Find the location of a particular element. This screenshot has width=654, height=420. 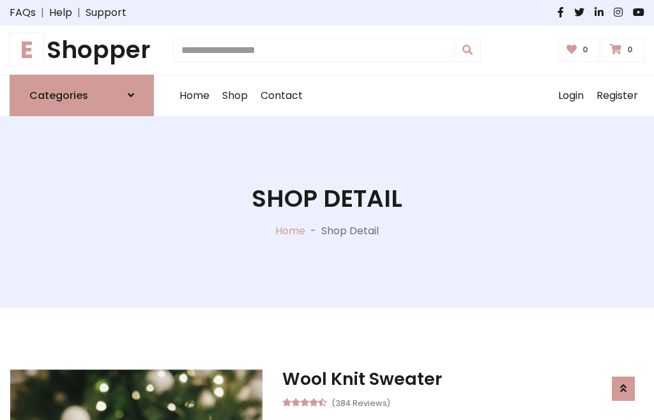

small: (384 Reviews) is located at coordinates (361, 402).